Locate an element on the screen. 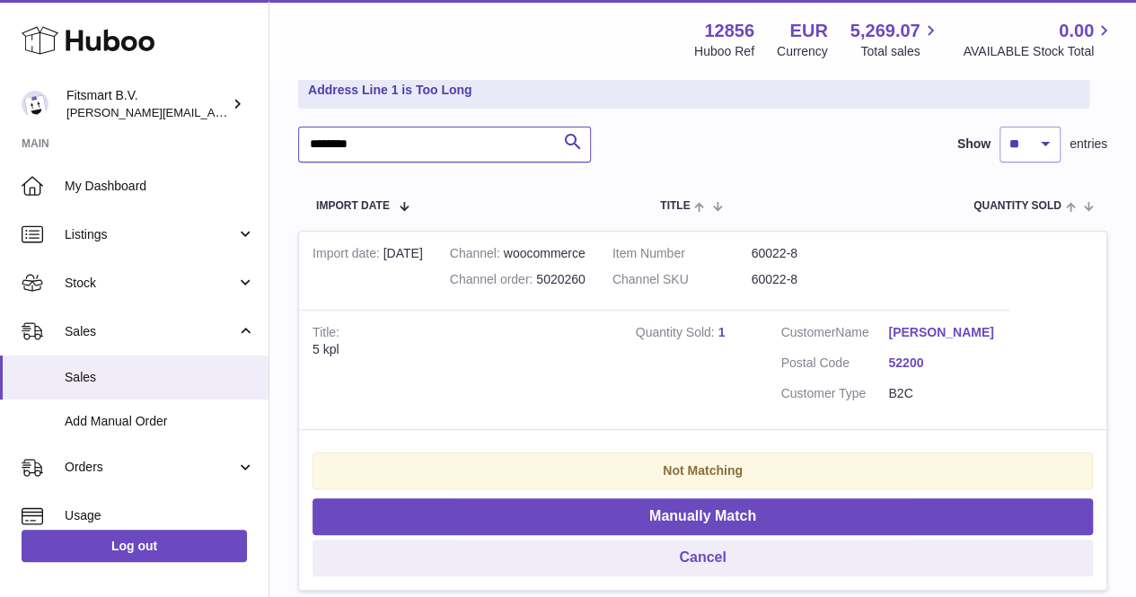  span: Stock is located at coordinates (150, 283).